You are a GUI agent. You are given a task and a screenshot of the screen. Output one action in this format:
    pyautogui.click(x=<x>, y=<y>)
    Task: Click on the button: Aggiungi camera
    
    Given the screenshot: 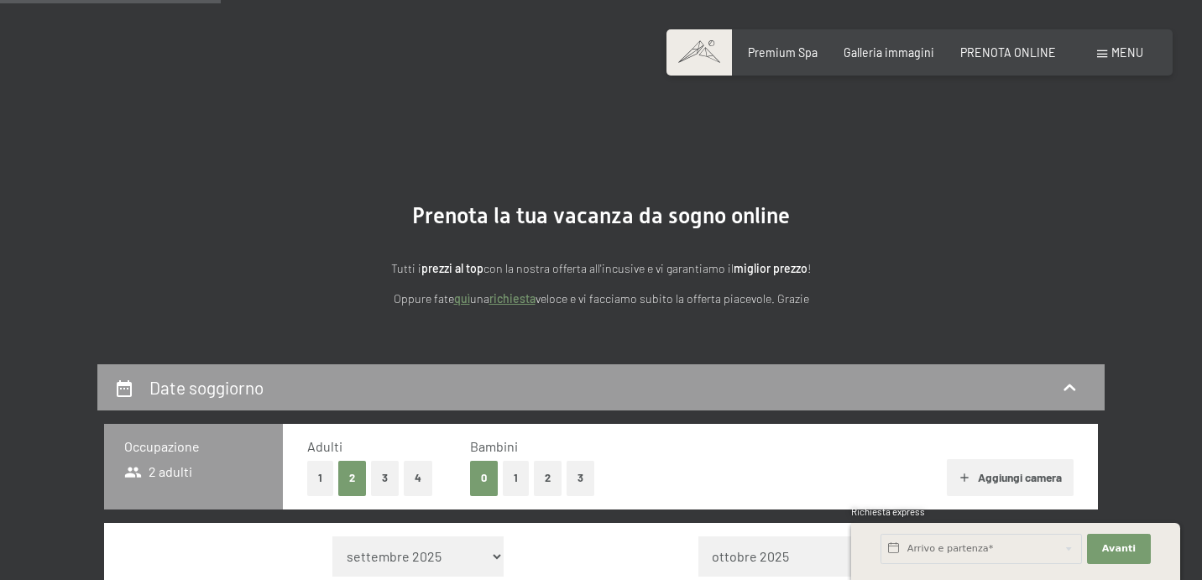 What is the action you would take?
    pyautogui.click(x=1009, y=477)
    